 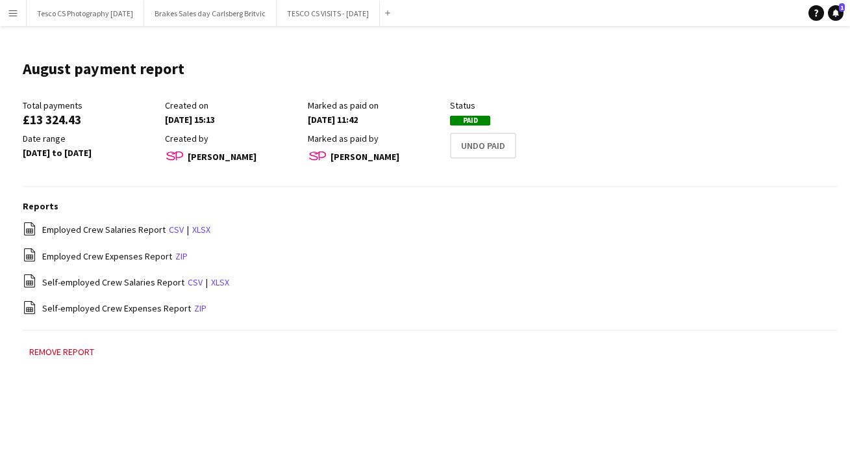 I want to click on button: Remove report, so click(x=62, y=351).